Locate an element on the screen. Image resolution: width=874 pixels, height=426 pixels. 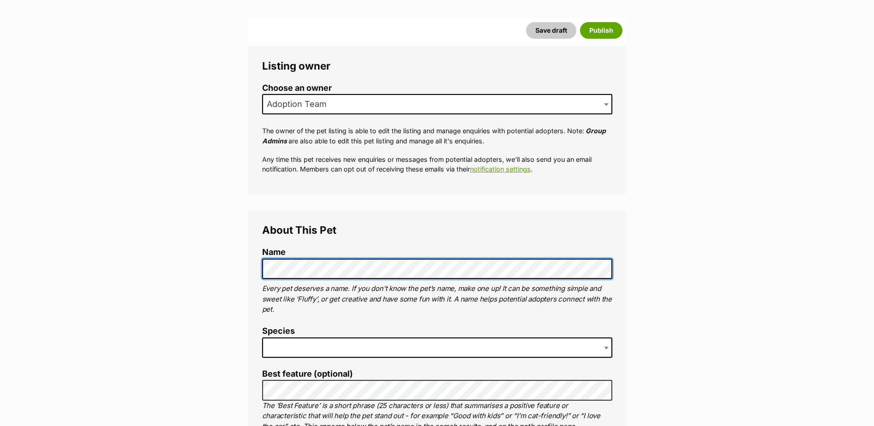
button: Publish is located at coordinates (602, 30).